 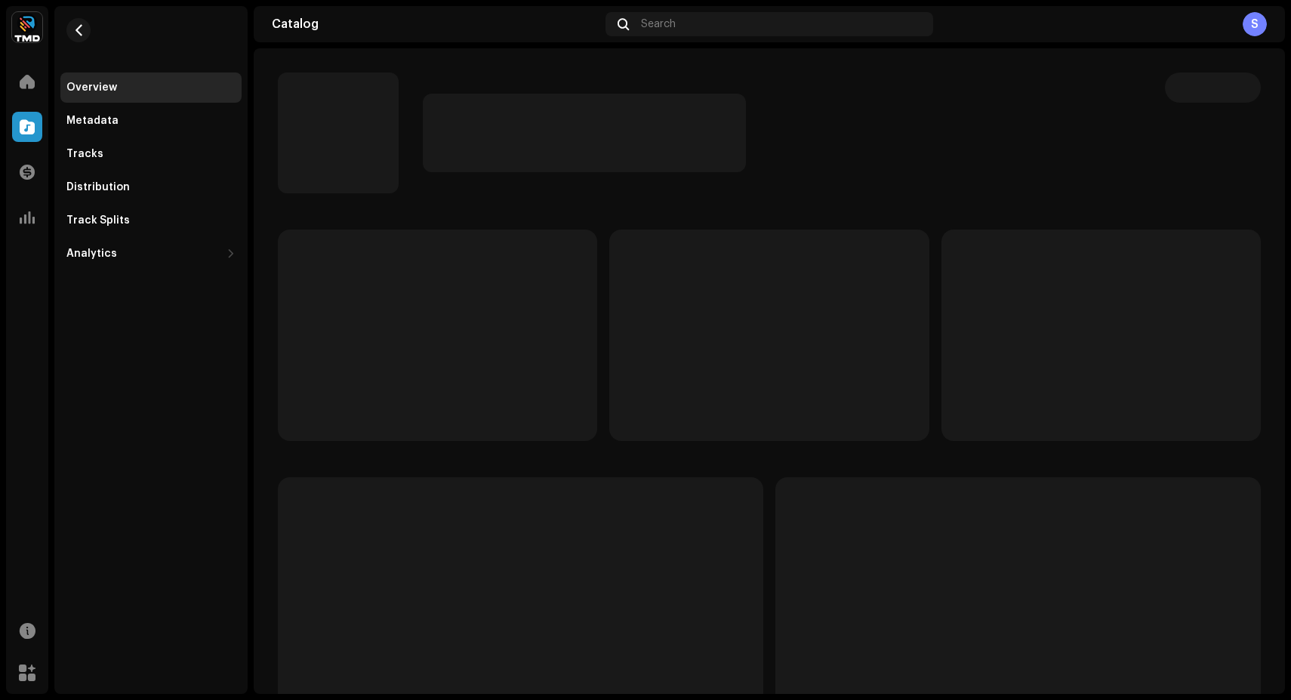 I want to click on div: Catalog, so click(x=436, y=24).